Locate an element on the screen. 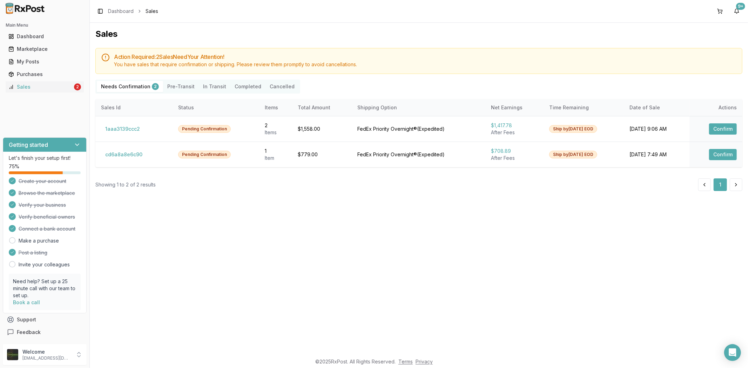 The image size is (748, 368). img: User avatar is located at coordinates (13, 355).